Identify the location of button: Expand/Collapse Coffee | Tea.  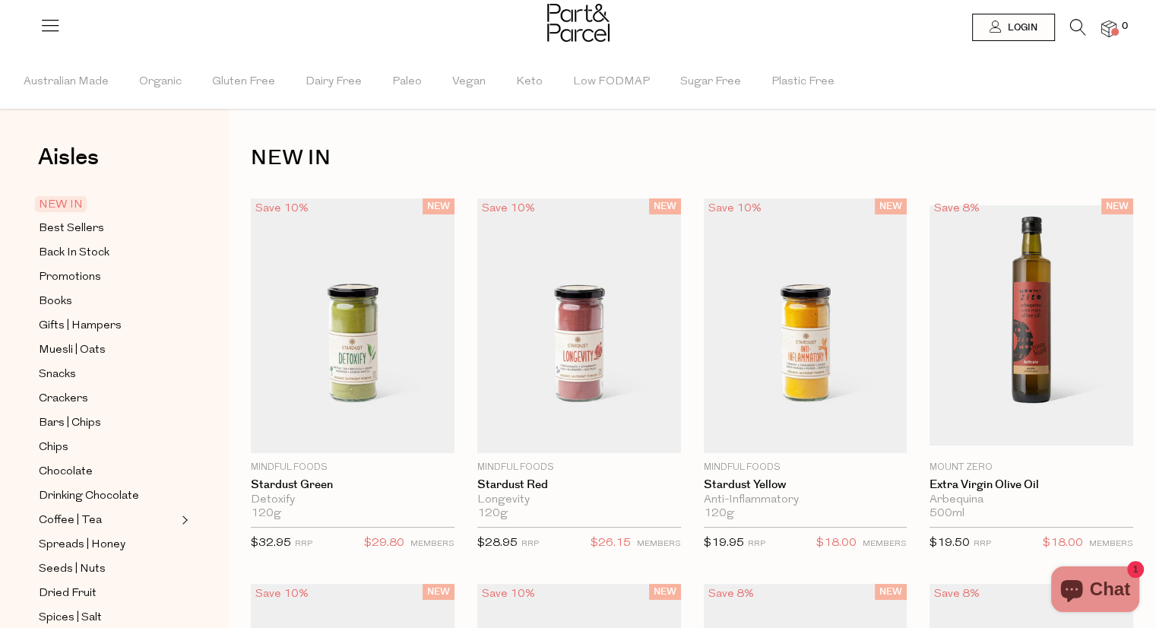
(183, 520).